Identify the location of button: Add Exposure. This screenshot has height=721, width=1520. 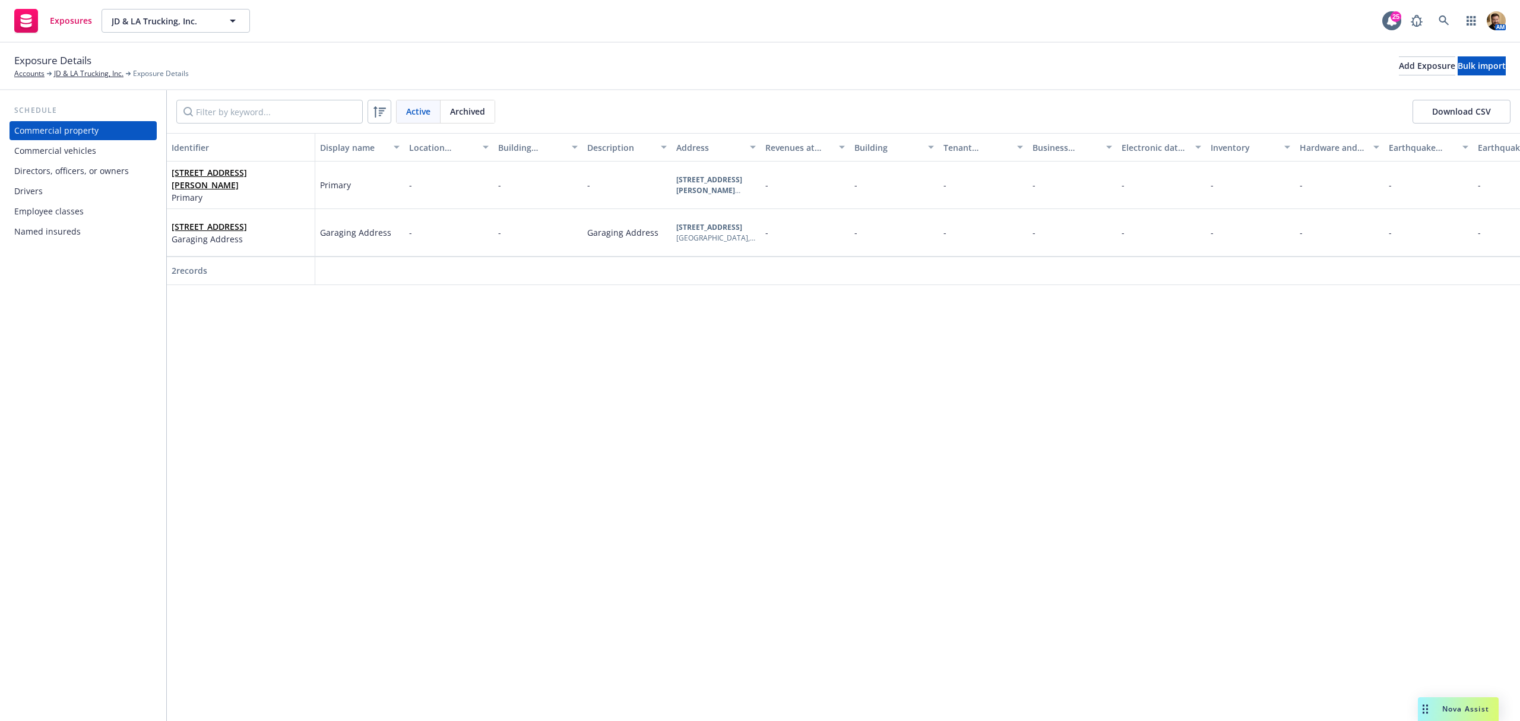
(1427, 66).